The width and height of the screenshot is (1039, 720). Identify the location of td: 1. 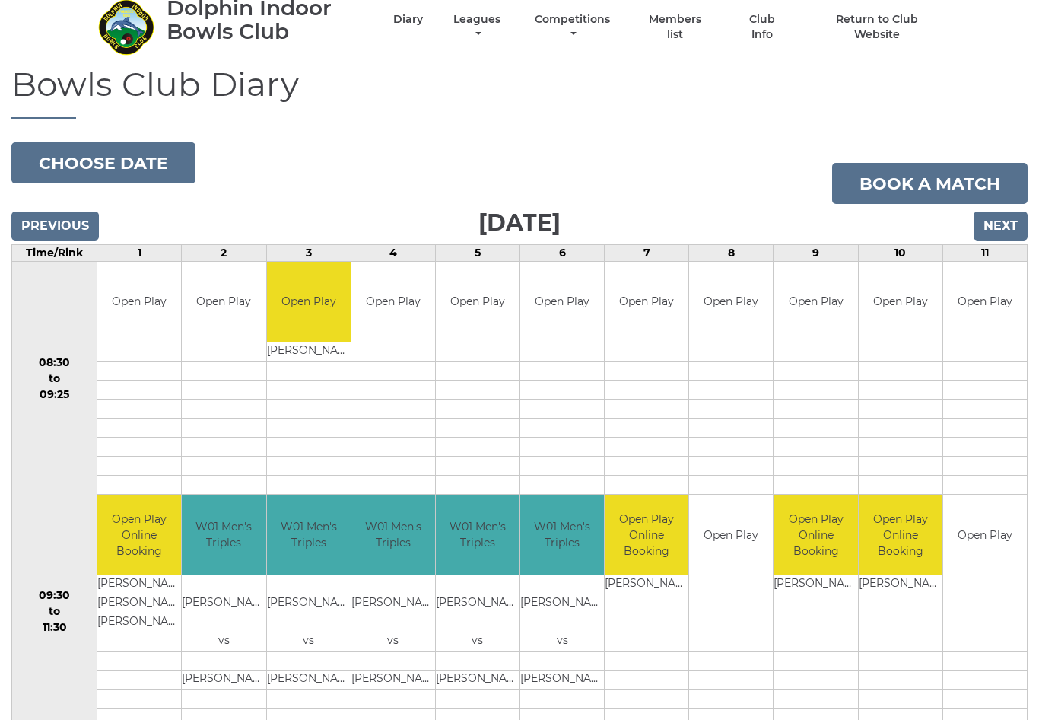
(139, 254).